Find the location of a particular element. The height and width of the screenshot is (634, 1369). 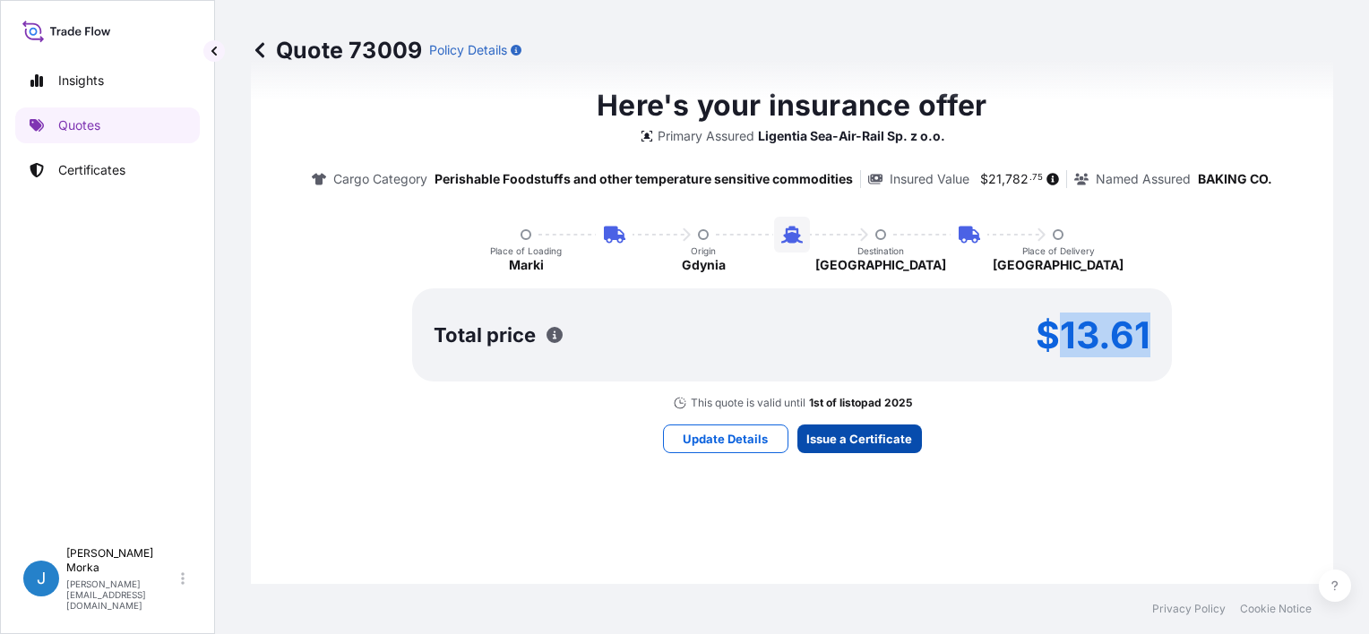

p: Primary Assured is located at coordinates (706, 136).